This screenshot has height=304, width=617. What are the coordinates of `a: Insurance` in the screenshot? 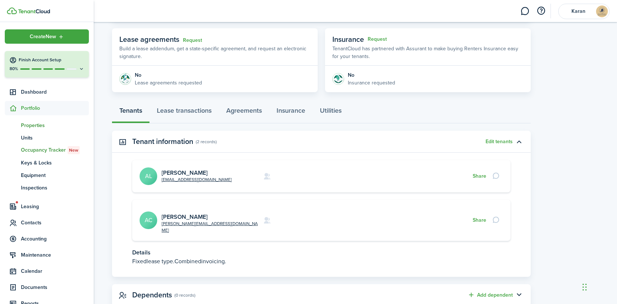 It's located at (291, 112).